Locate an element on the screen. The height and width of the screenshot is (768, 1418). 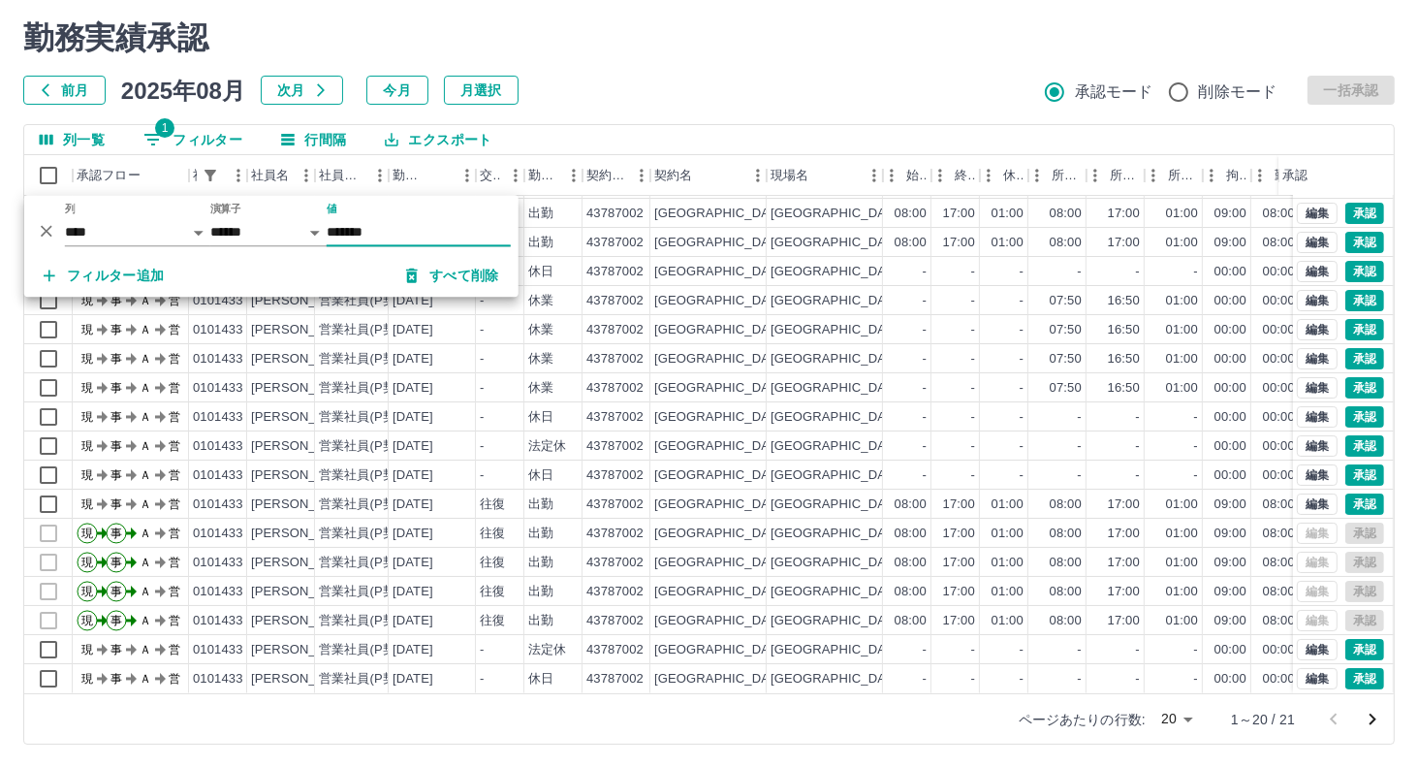
button: 月選択 is located at coordinates (481, 90).